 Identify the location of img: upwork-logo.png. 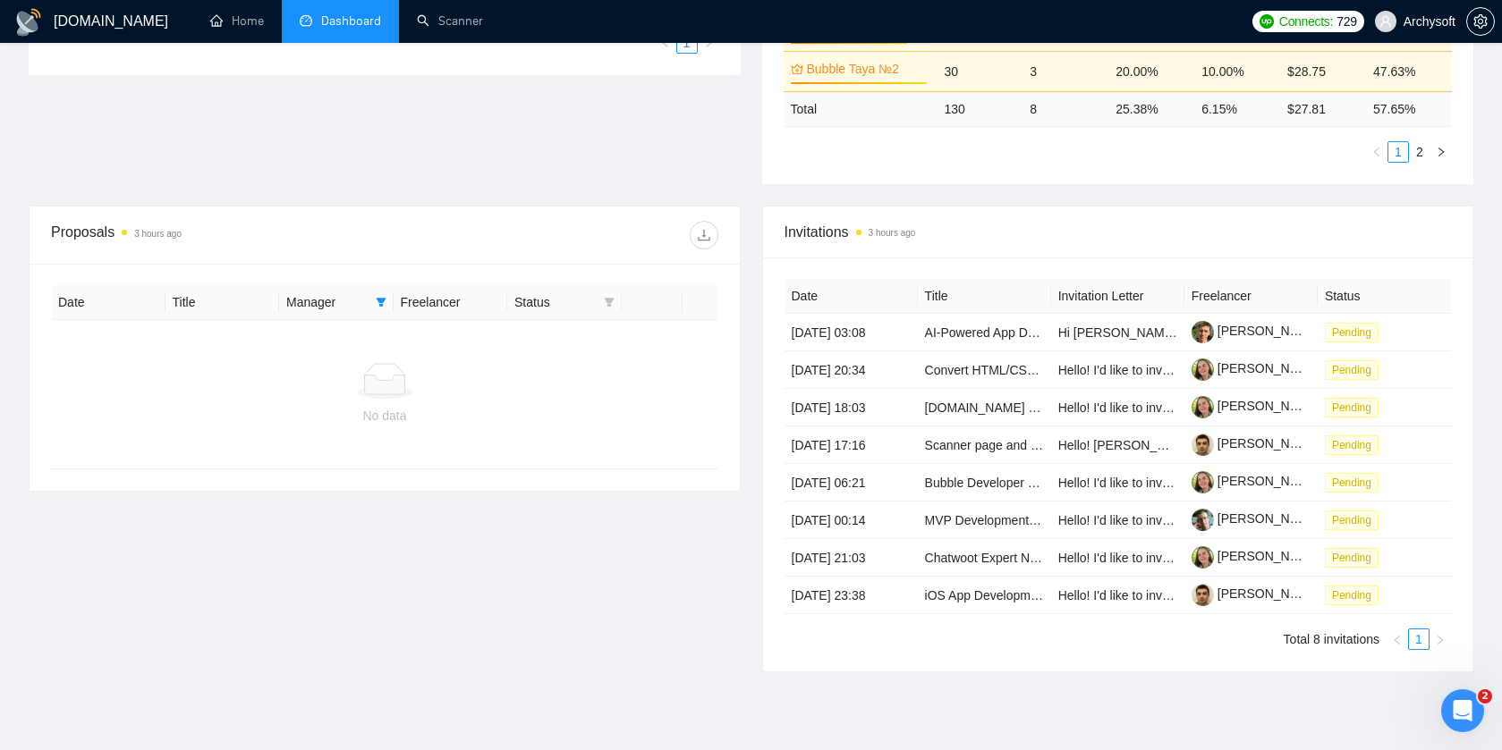
(1266, 21).